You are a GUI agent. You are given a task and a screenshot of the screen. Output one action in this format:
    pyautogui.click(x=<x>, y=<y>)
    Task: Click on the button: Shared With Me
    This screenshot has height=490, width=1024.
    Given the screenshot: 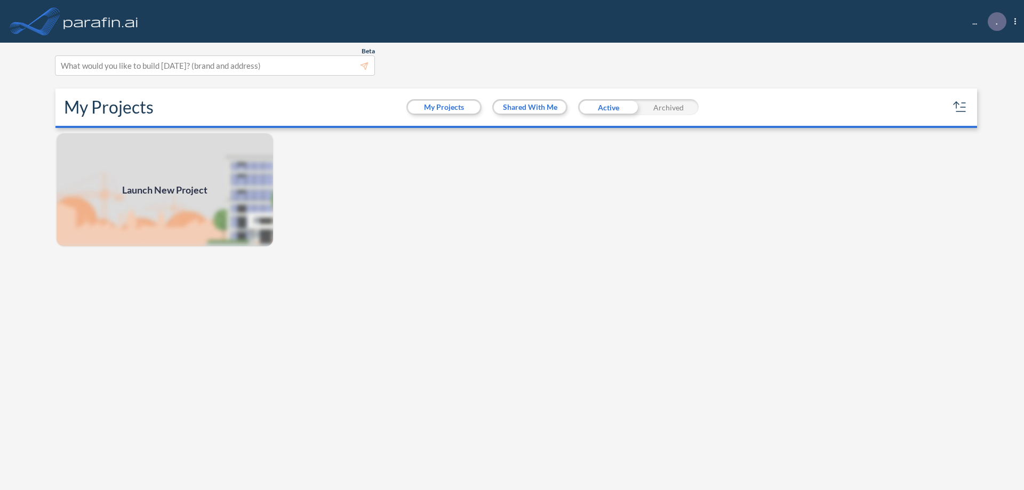 What is the action you would take?
    pyautogui.click(x=530, y=107)
    